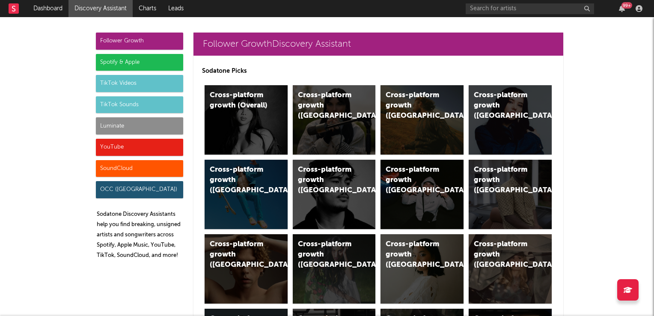  Describe the element at coordinates (140, 62) in the screenshot. I see `div: Spotify & Apple` at that location.